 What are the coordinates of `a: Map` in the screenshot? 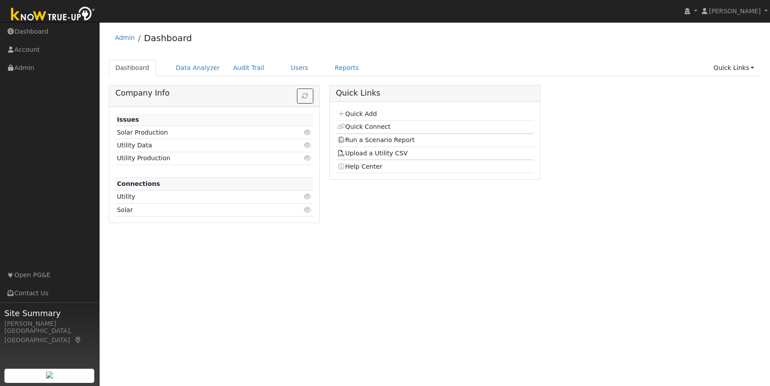 It's located at (78, 340).